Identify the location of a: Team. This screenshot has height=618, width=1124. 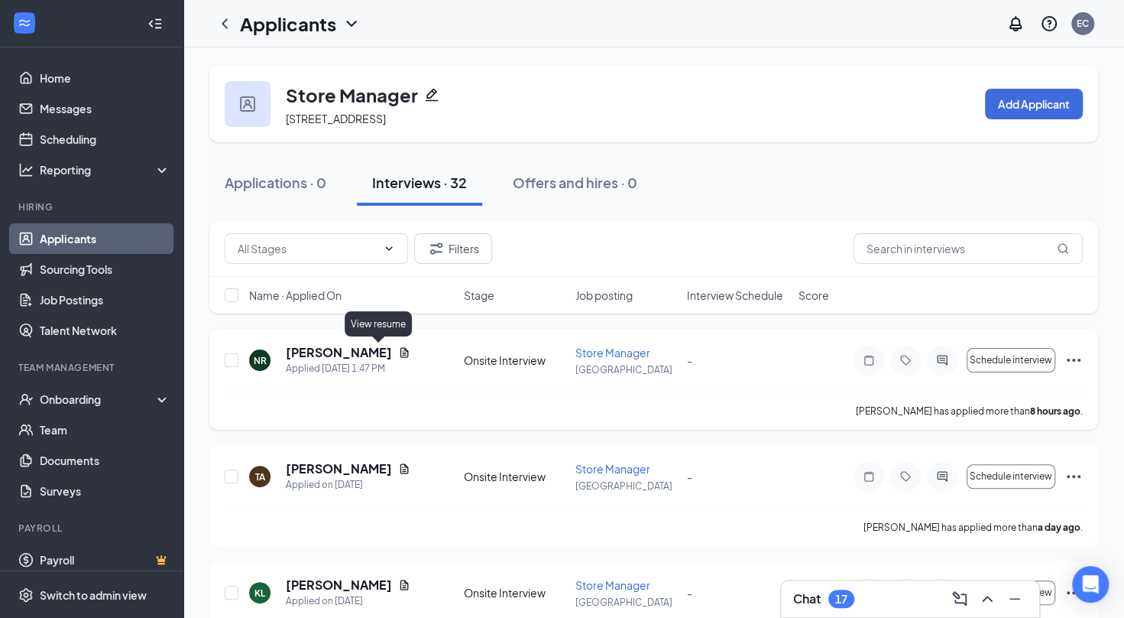
(105, 430).